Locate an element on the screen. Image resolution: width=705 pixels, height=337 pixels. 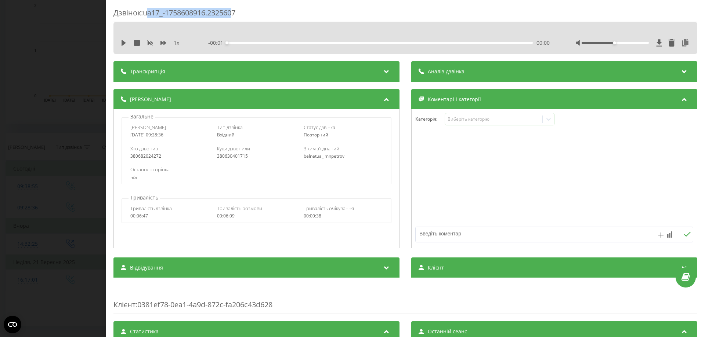
span: Куди дзвонили is located at coordinates (234, 149).